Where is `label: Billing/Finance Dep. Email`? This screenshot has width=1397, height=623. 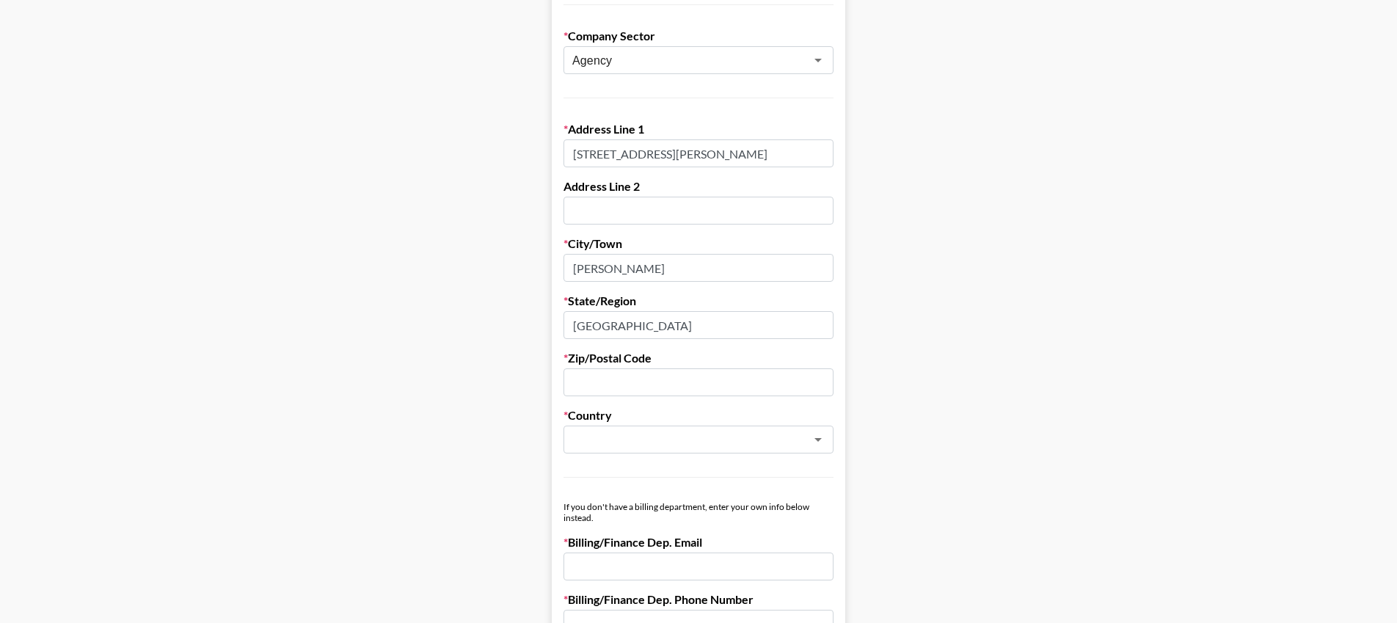 label: Billing/Finance Dep. Email is located at coordinates (698, 542).